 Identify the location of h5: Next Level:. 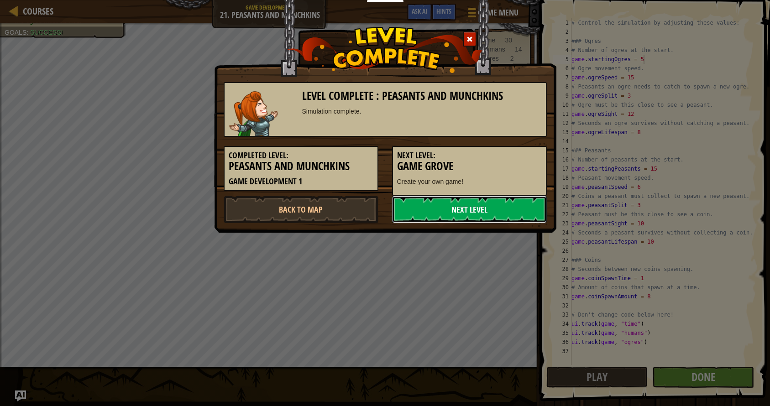
(469, 156).